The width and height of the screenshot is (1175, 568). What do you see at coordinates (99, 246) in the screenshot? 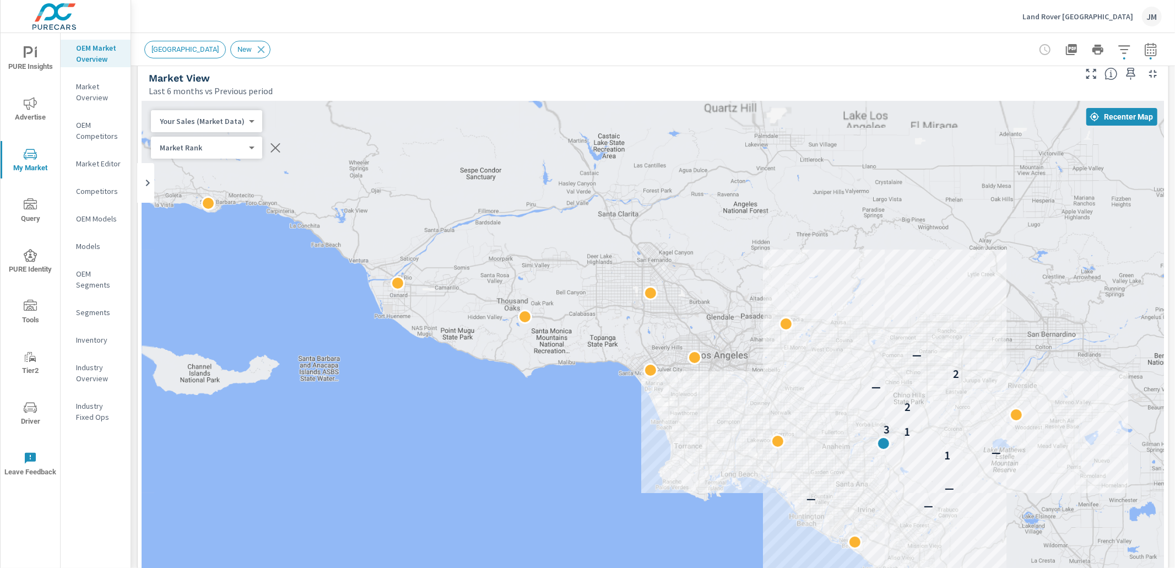
I see `p: Models` at bounding box center [99, 246].